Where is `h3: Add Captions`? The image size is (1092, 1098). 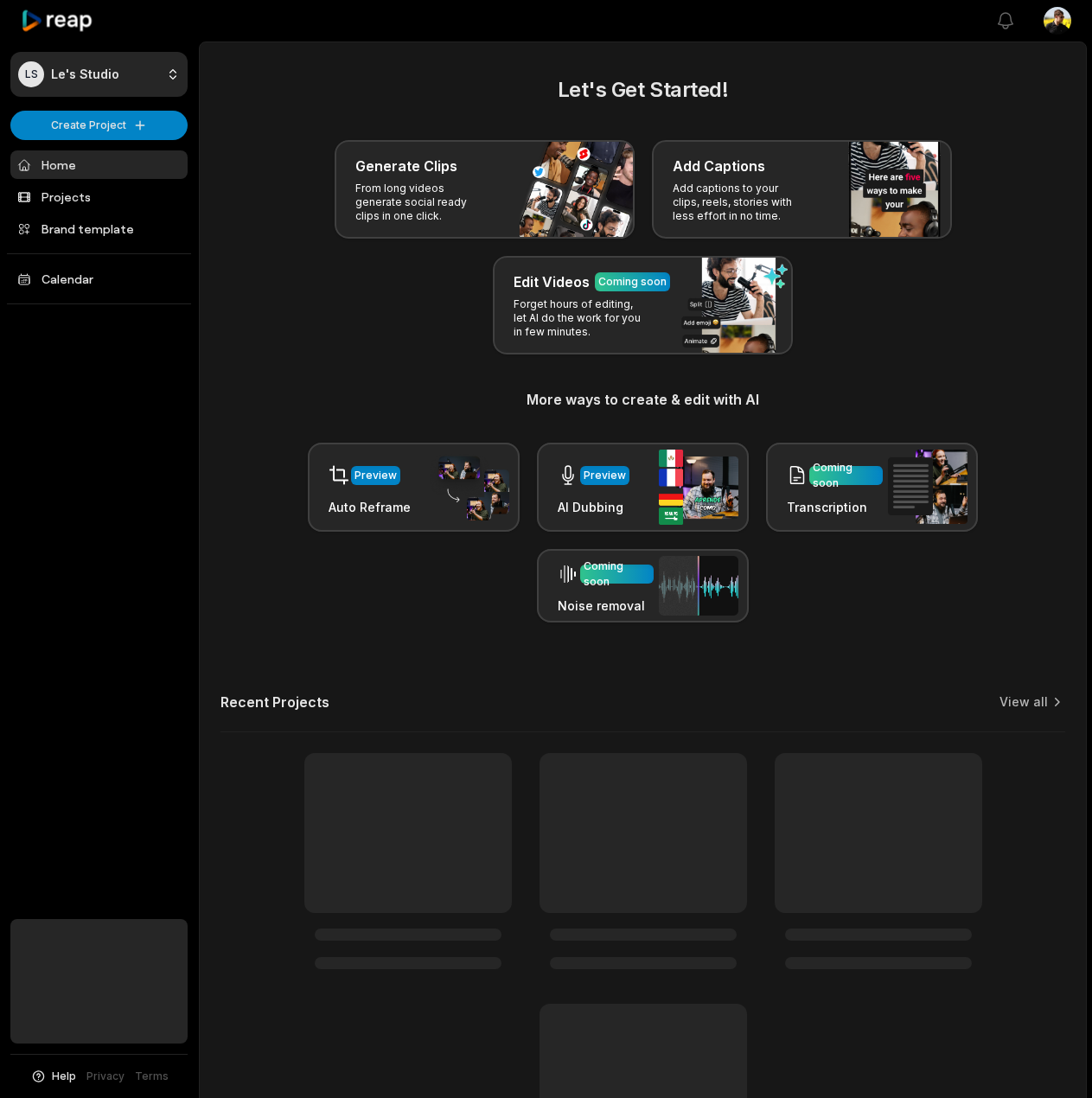 h3: Add Captions is located at coordinates (719, 166).